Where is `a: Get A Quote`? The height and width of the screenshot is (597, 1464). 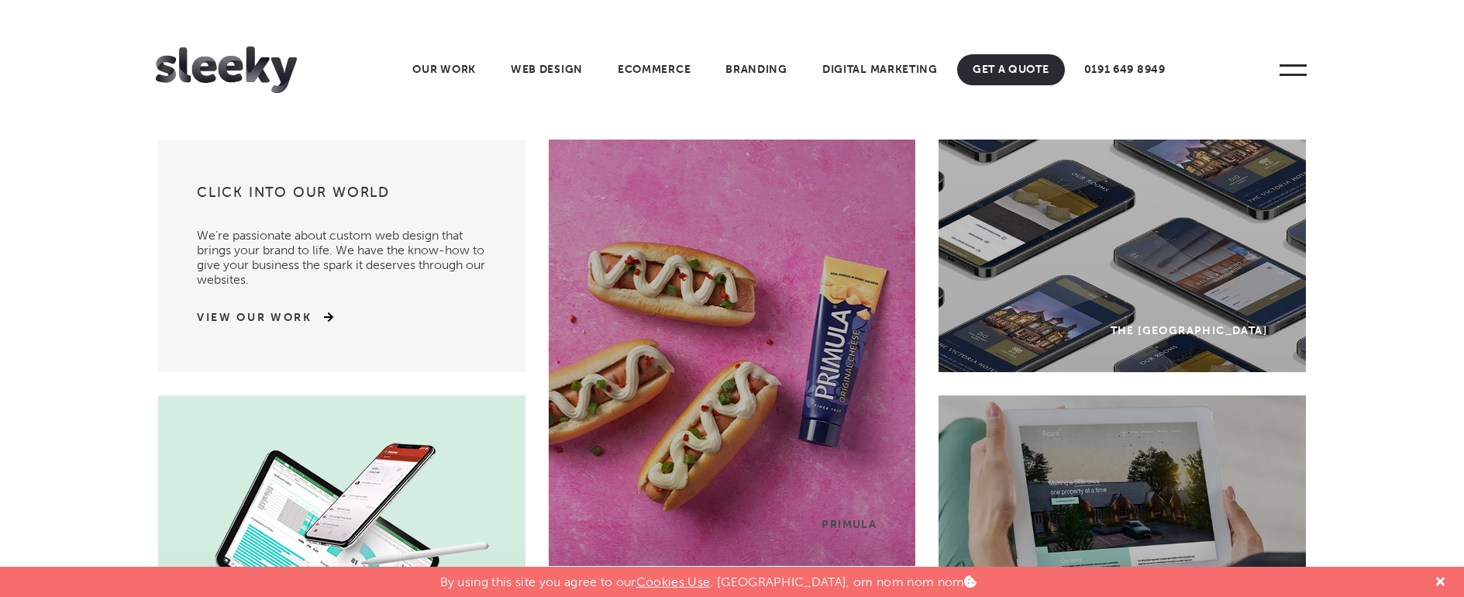 a: Get A Quote is located at coordinates (1011, 70).